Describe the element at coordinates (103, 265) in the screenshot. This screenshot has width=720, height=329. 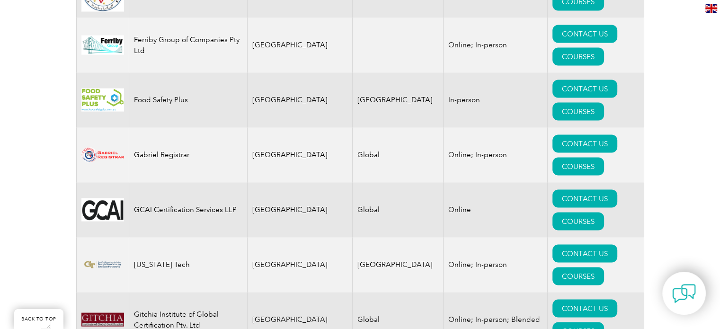
I see `img: e72924ac-d9bc-ea11-a814-000d3a79823d-logo.png` at that location.